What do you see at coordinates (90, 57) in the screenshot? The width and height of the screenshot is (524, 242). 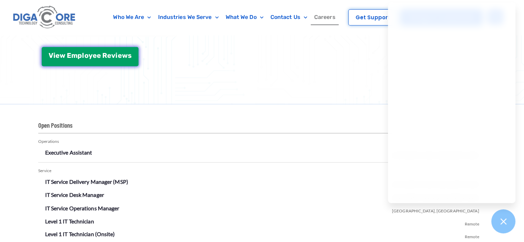 I see `a: View Employee Reviews` at bounding box center [90, 57].